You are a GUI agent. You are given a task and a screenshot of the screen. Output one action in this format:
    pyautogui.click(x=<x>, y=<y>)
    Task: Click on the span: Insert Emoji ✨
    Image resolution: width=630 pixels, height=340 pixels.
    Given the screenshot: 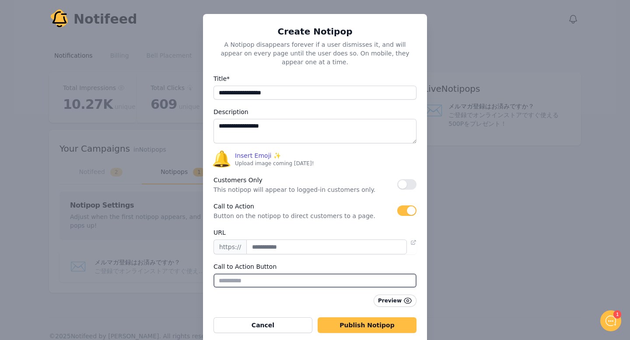 What is the action you would take?
    pyautogui.click(x=258, y=156)
    